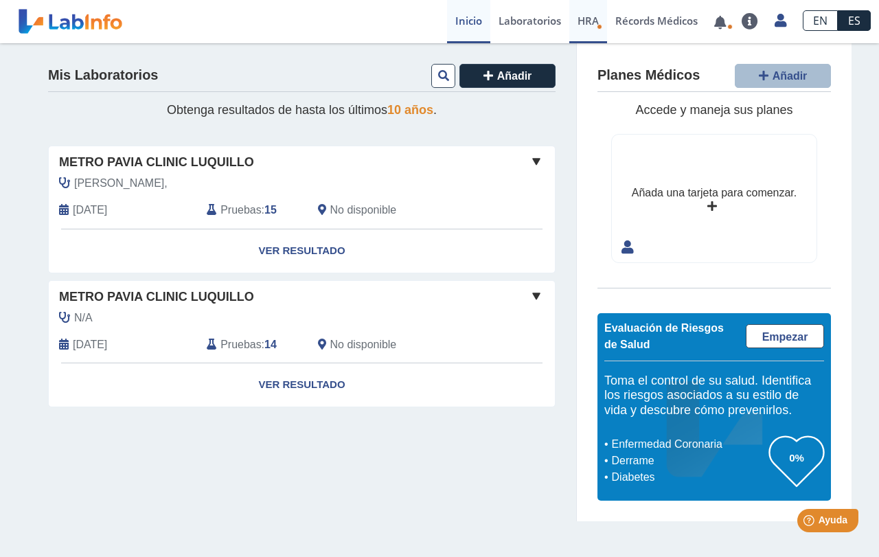  What do you see at coordinates (819, 21) in the screenshot?
I see `a: EN` at bounding box center [819, 21].